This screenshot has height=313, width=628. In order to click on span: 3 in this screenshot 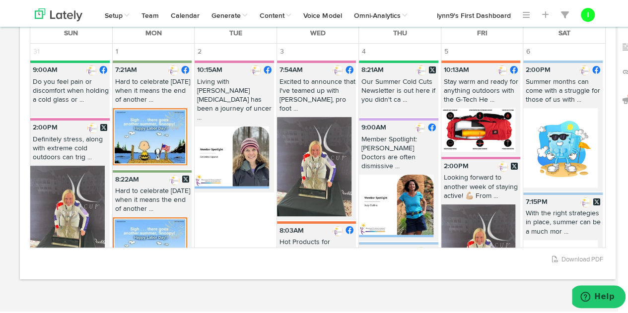, I will do `click(282, 50)`.